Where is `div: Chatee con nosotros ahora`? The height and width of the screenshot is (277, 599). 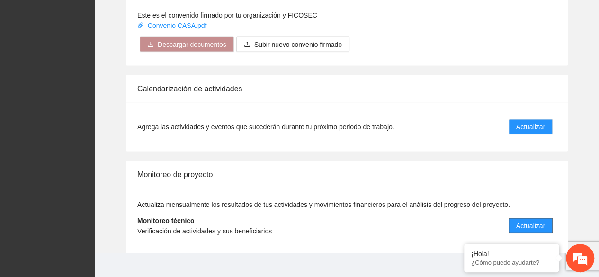 div: Chatee con nosotros ahora is located at coordinates (104, 54).